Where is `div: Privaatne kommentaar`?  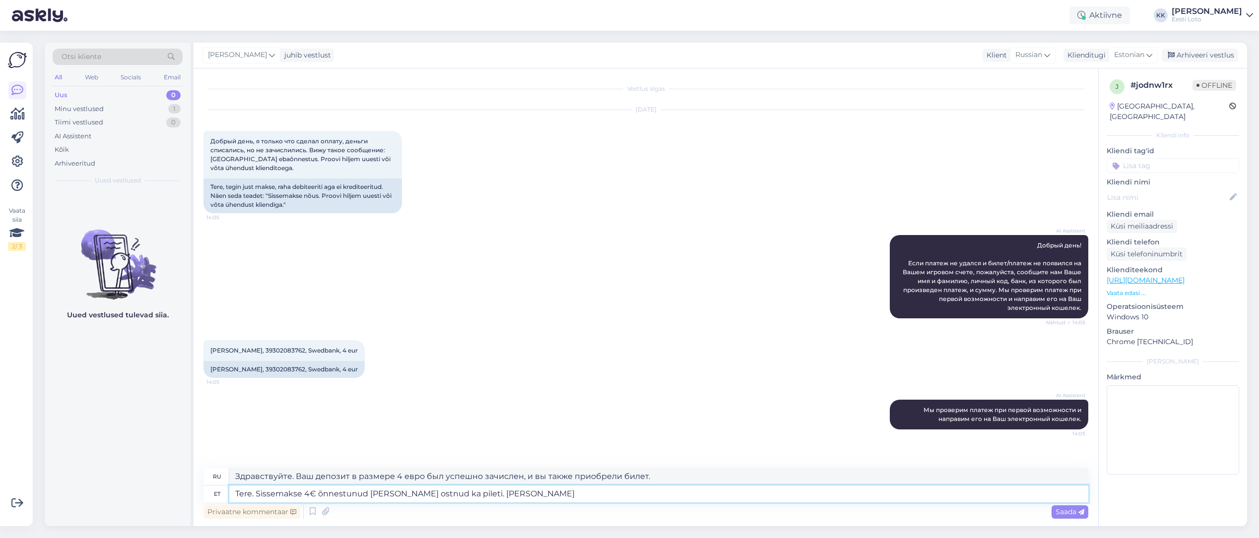
div: Privaatne kommentaar is located at coordinates (252, 512).